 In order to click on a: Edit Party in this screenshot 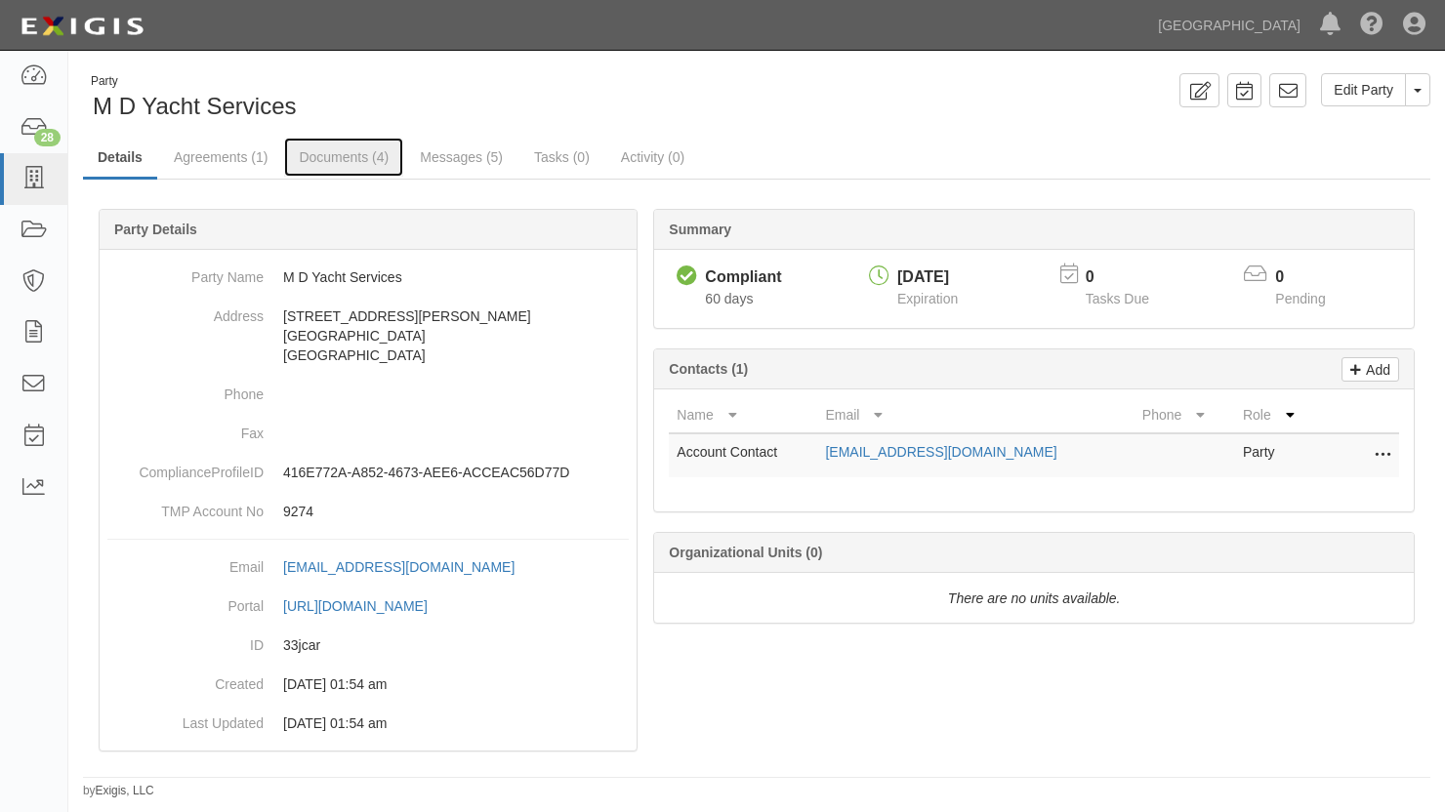, I will do `click(1363, 90)`.